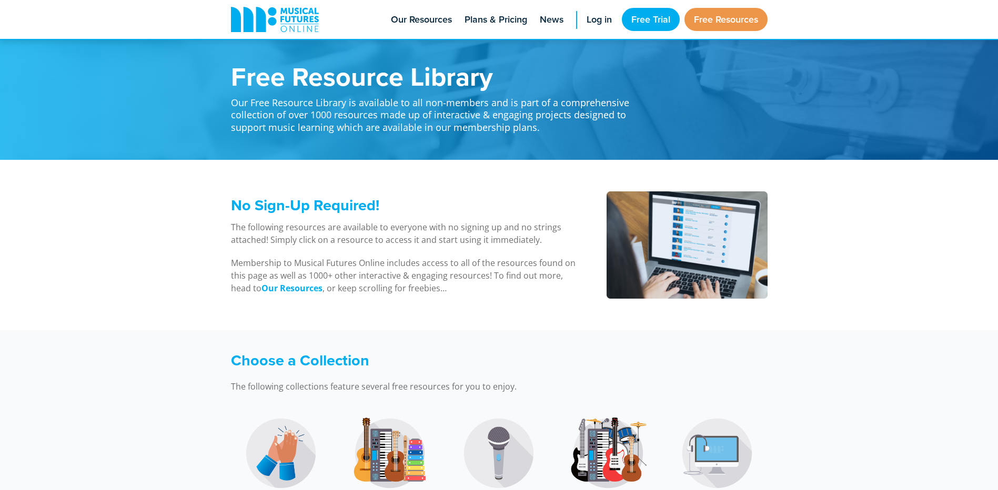 This screenshot has width=998, height=490. What do you see at coordinates (436, 360) in the screenshot?
I see `h3: Choose a Collection` at bounding box center [436, 360].